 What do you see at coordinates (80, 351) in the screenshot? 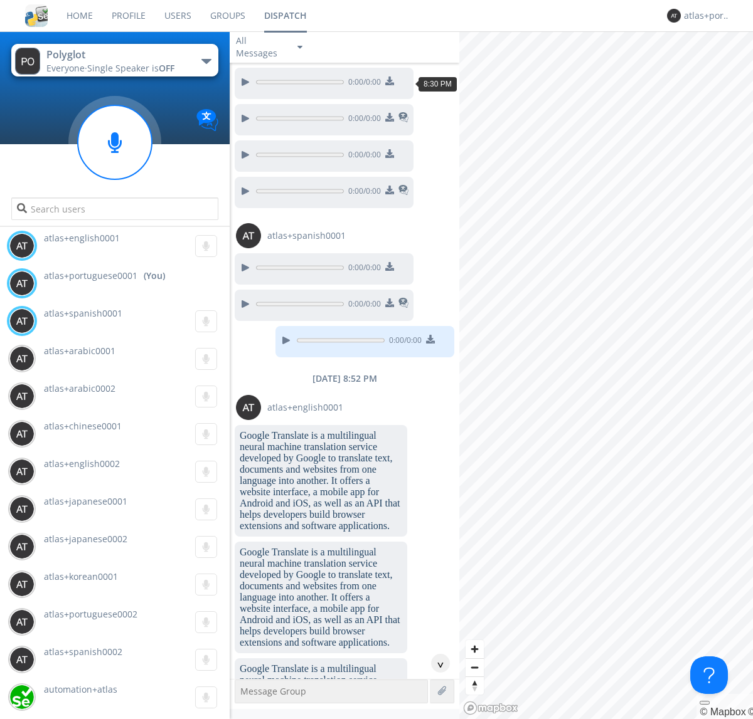
I see `span: atlas+arabic0001` at bounding box center [80, 351].